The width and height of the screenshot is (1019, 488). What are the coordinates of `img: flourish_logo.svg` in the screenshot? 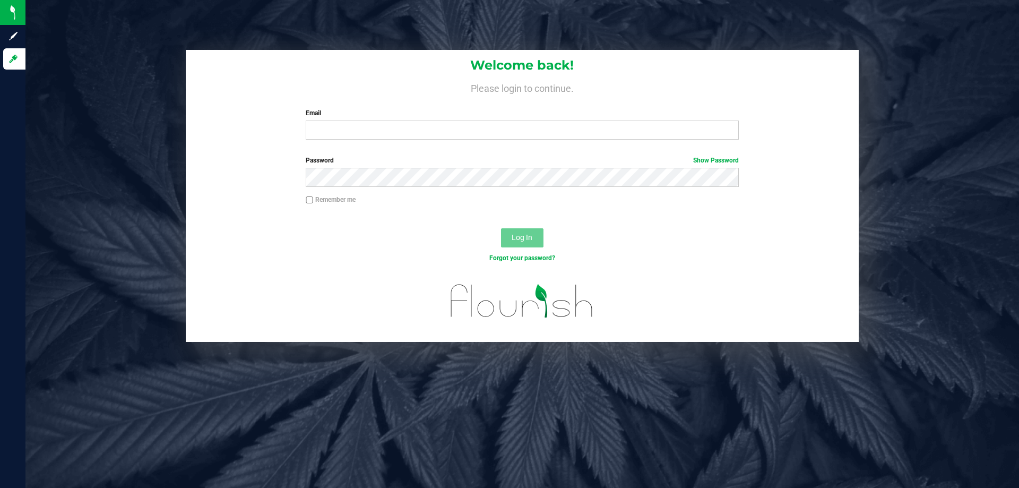 It's located at (522, 301).